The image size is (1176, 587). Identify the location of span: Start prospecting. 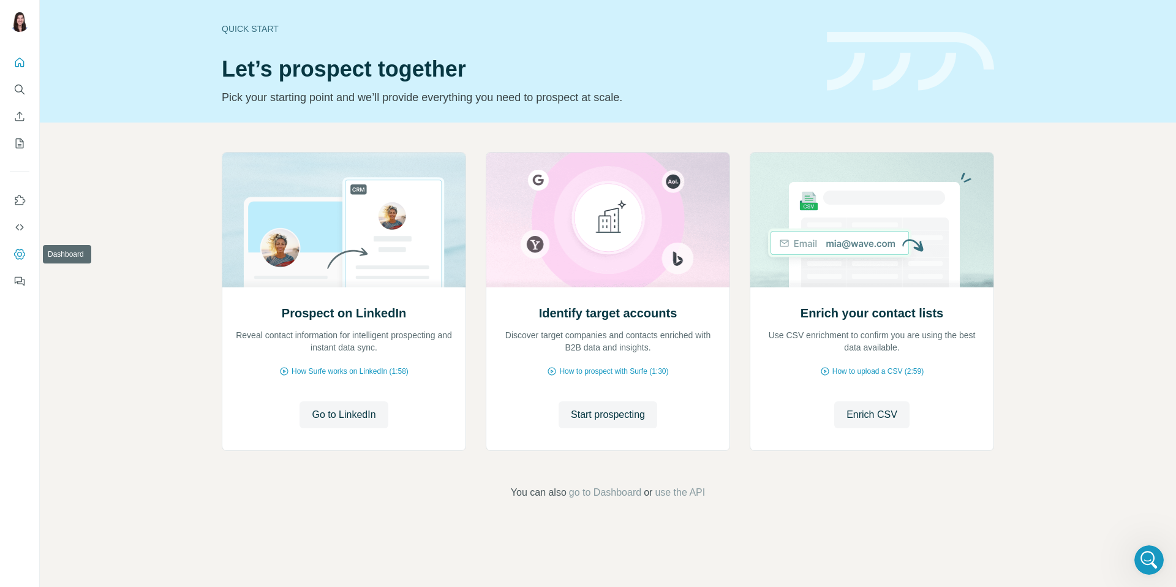
(608, 415).